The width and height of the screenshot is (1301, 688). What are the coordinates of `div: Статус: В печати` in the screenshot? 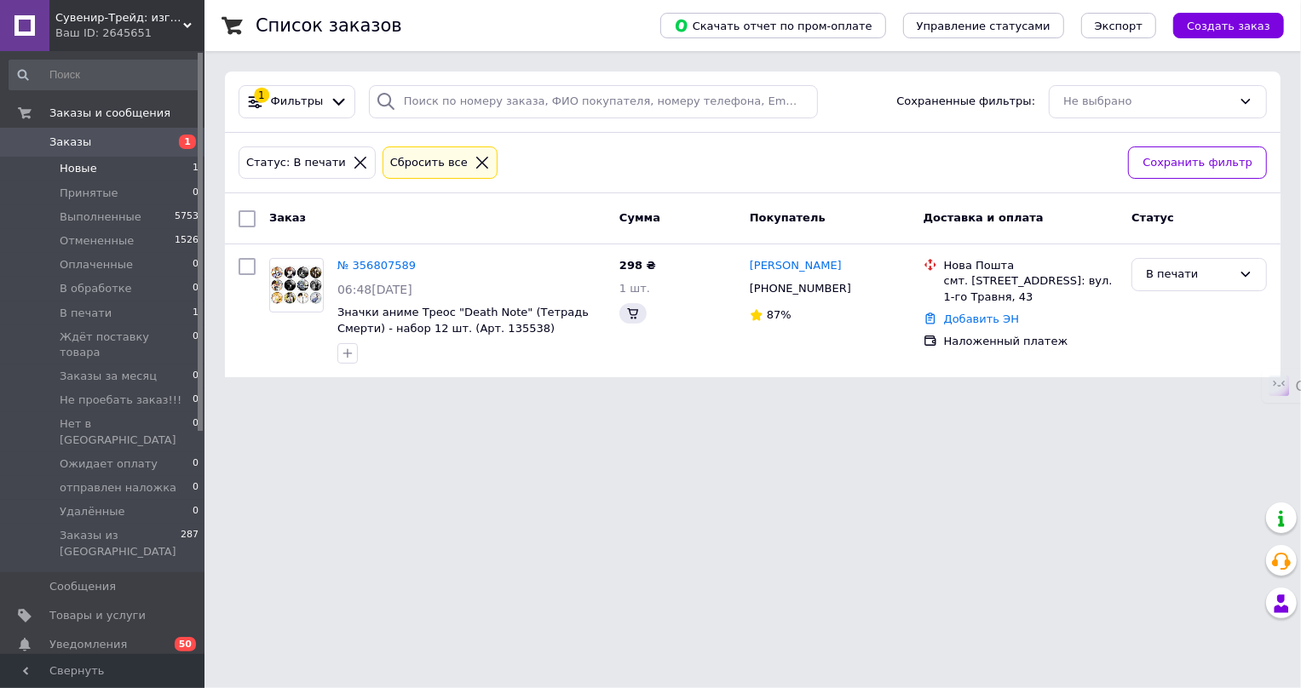 It's located at (296, 163).